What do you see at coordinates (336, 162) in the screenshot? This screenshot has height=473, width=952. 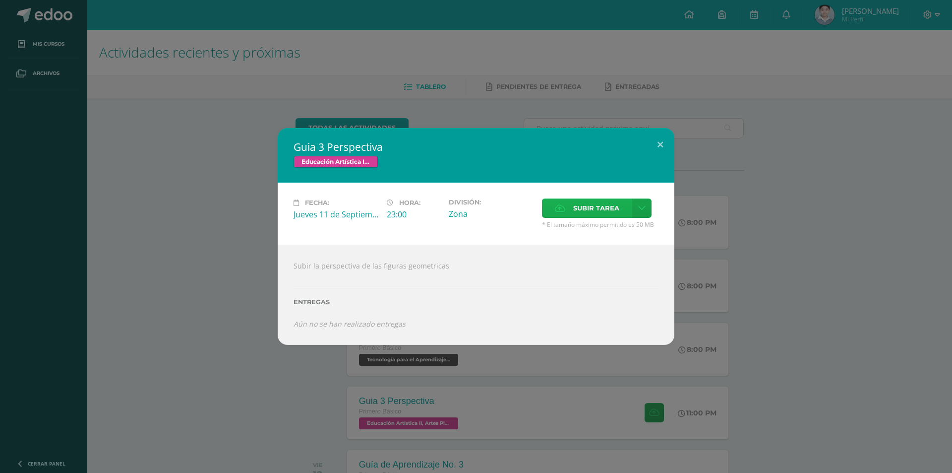 I see `span: Educación Artística II, Artes Plásticas` at bounding box center [336, 162].